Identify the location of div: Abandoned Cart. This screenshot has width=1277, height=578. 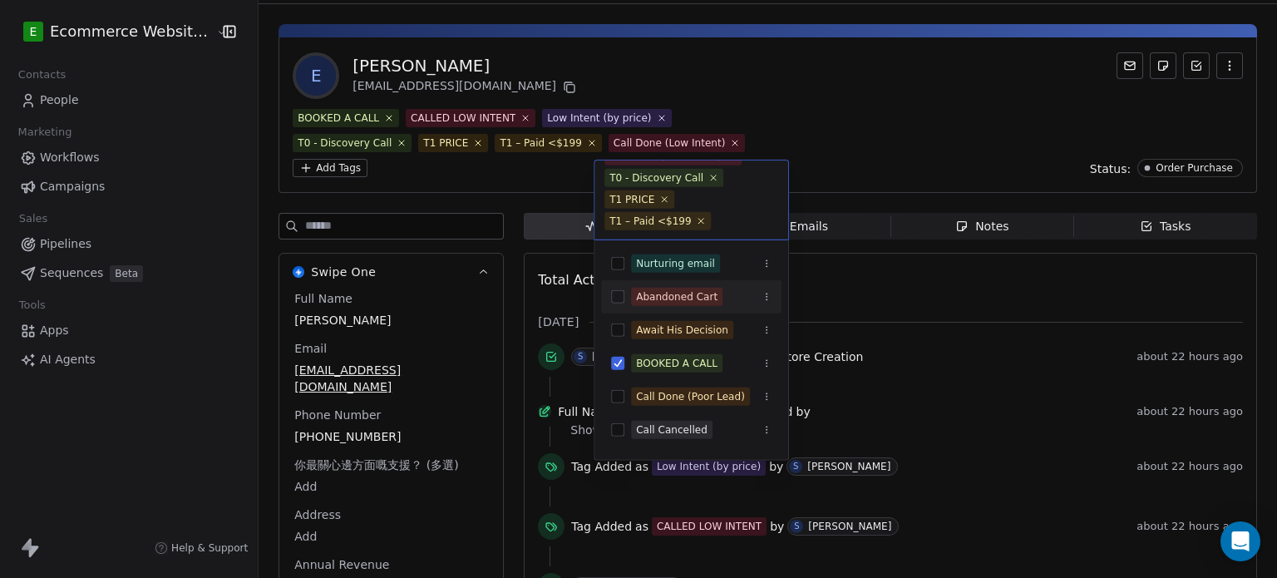
(677, 297).